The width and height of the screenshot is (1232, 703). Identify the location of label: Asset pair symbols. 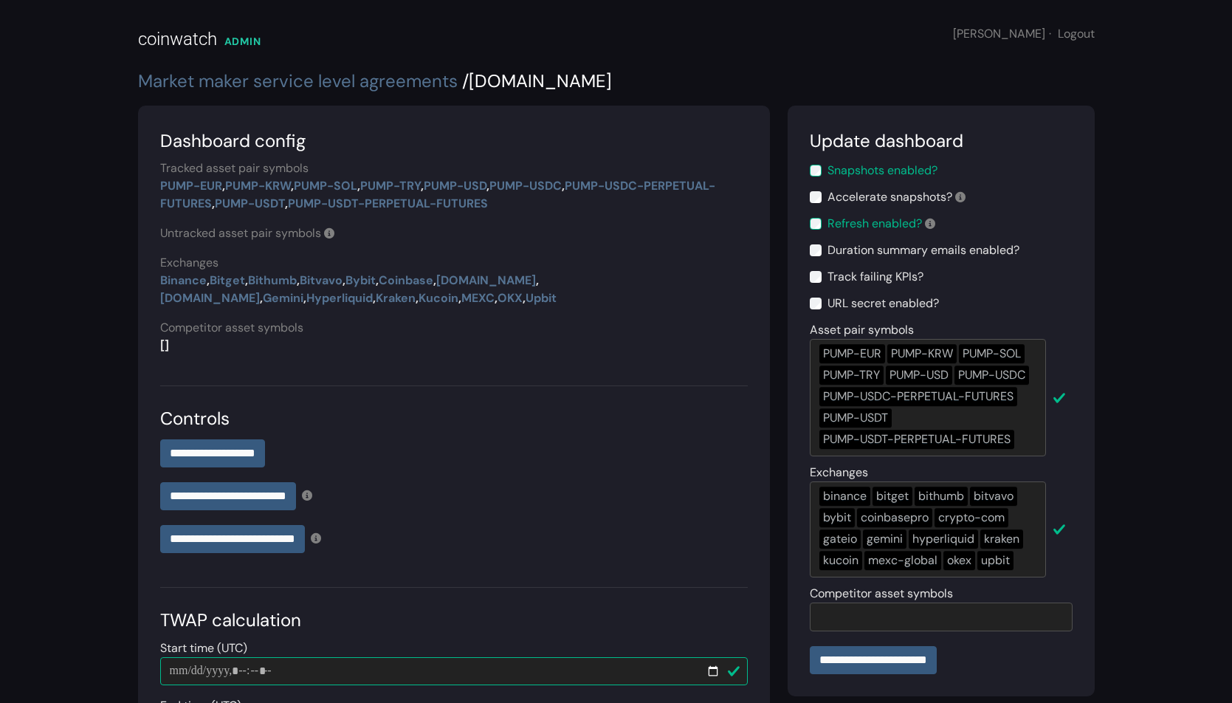
(862, 330).